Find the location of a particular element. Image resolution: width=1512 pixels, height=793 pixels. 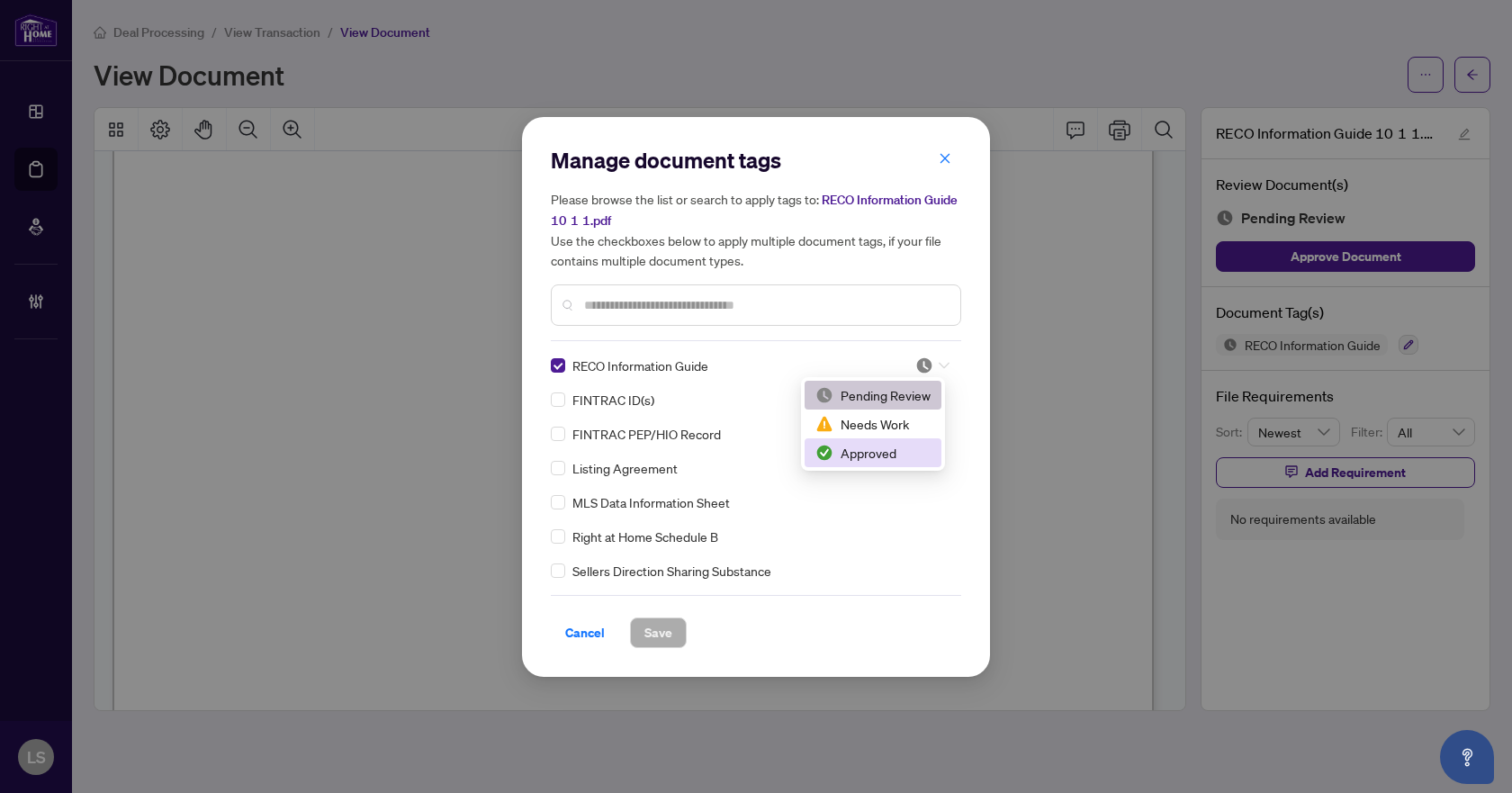

span: Sellers Direction Sharing Substance is located at coordinates (671, 570).